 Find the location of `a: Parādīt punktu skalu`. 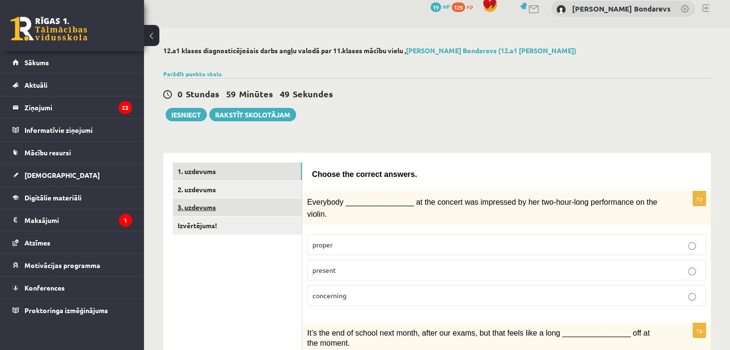

a: Parādīt punktu skalu is located at coordinates (193, 74).